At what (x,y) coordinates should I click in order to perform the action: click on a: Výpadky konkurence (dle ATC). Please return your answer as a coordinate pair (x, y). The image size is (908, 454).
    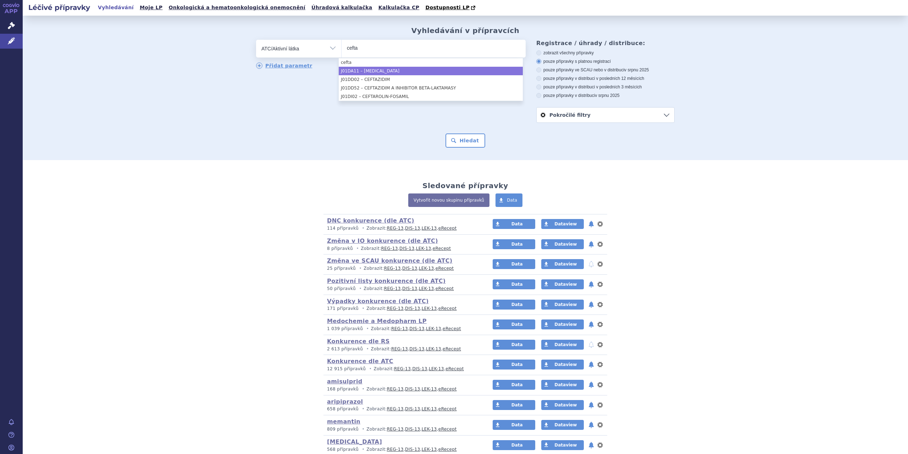
    Looking at the image, I should click on (378, 301).